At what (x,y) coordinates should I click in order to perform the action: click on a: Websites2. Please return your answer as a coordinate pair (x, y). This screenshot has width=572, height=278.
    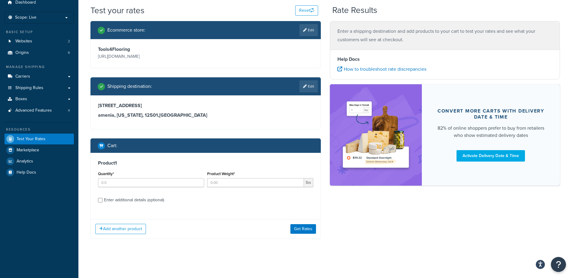
    Looking at the image, I should click on (39, 41).